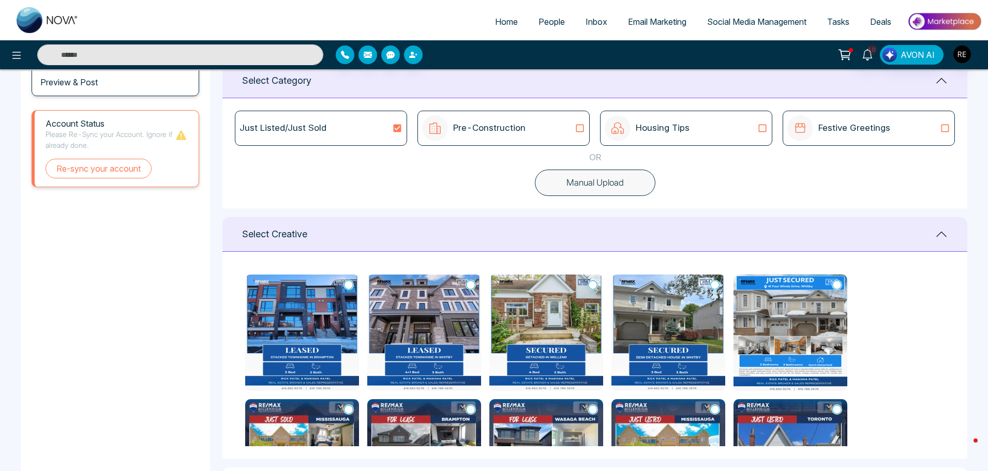 The height and width of the screenshot is (471, 988). I want to click on a: Deals, so click(881, 22).